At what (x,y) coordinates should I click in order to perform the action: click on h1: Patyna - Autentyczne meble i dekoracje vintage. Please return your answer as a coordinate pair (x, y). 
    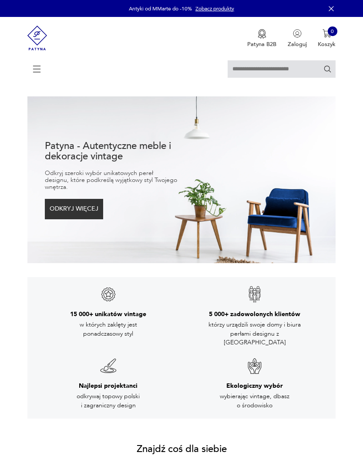
    Looking at the image, I should click on (113, 151).